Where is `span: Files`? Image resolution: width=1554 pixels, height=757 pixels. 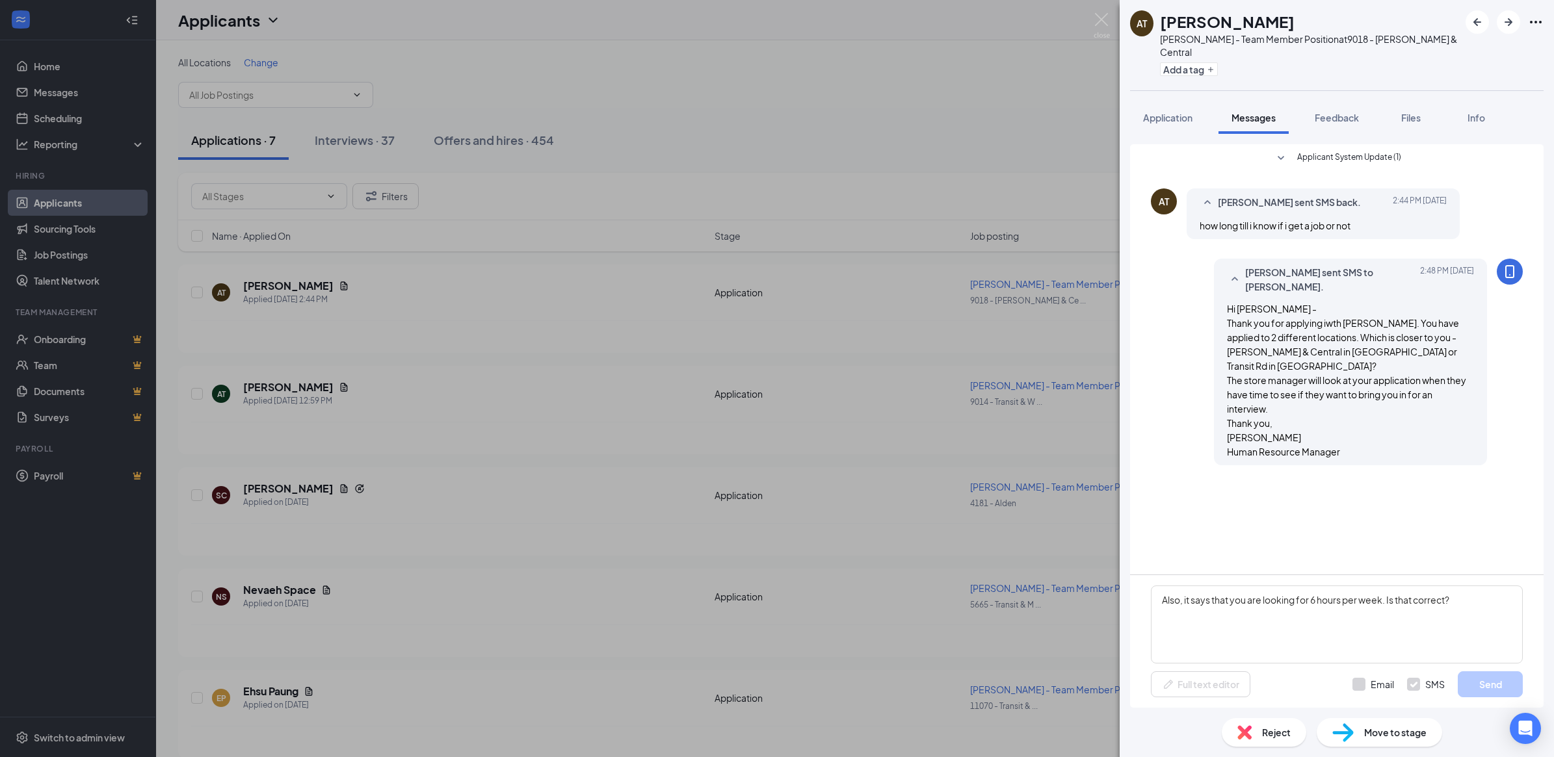
span: Files is located at coordinates (1411, 118).